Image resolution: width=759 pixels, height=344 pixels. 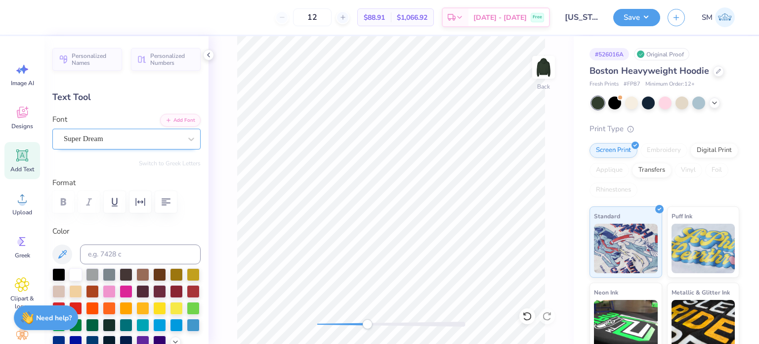 What do you see at coordinates (87, 59) in the screenshot?
I see `button: Personalized Names` at bounding box center [87, 59].